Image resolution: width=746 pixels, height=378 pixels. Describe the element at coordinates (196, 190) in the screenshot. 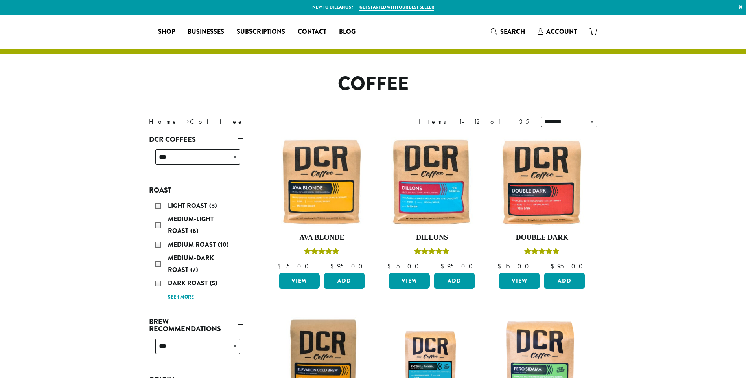

I see `a: Roast` at that location.